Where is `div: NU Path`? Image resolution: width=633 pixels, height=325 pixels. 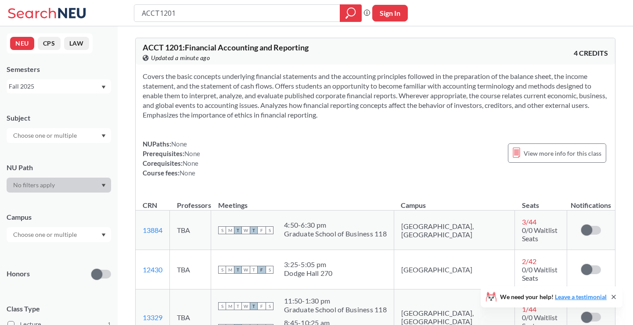
div: NU Path is located at coordinates (59, 168).